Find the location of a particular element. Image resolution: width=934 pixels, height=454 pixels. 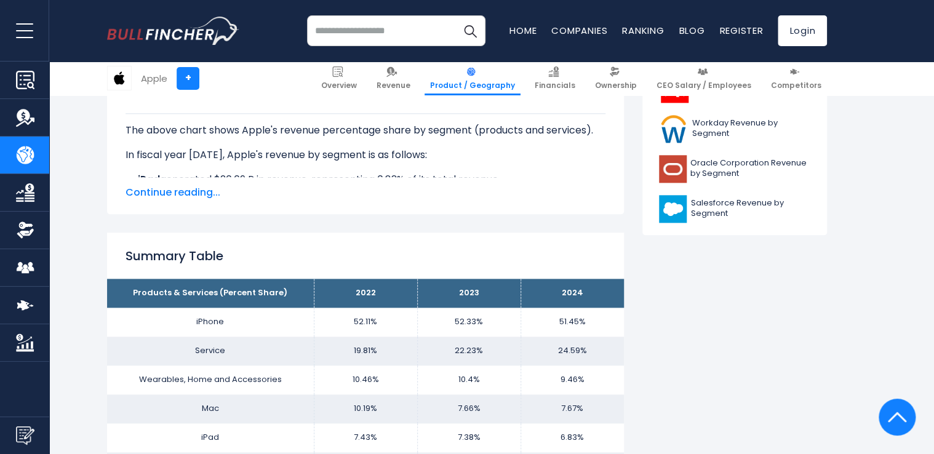

th: 2023 is located at coordinates (469, 293).